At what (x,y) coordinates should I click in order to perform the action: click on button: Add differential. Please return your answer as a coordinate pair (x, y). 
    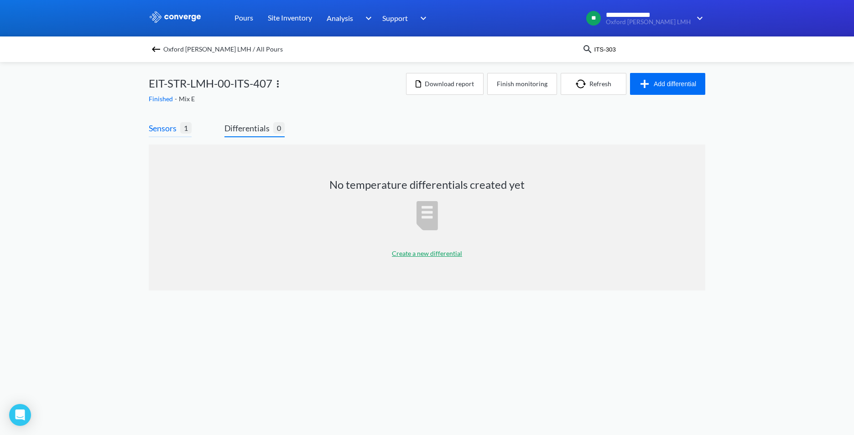
    Looking at the image, I should click on (667, 84).